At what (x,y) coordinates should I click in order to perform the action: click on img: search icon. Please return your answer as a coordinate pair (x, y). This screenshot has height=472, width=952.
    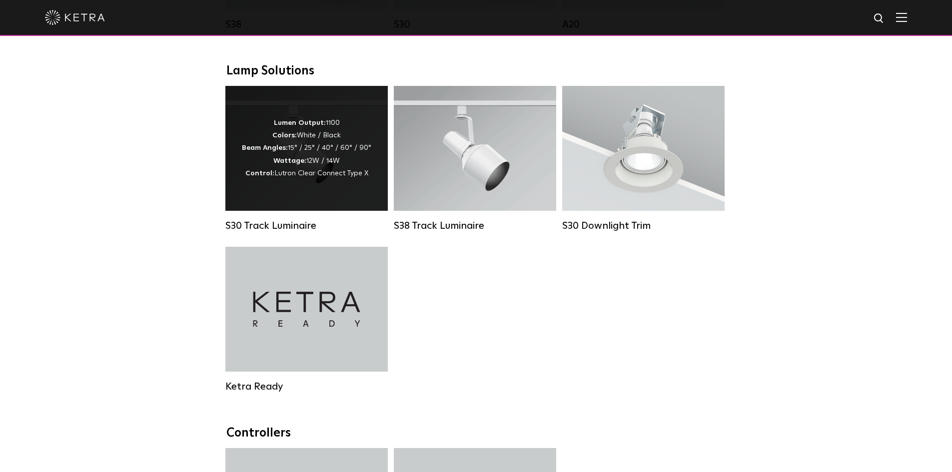
    Looking at the image, I should click on (879, 18).